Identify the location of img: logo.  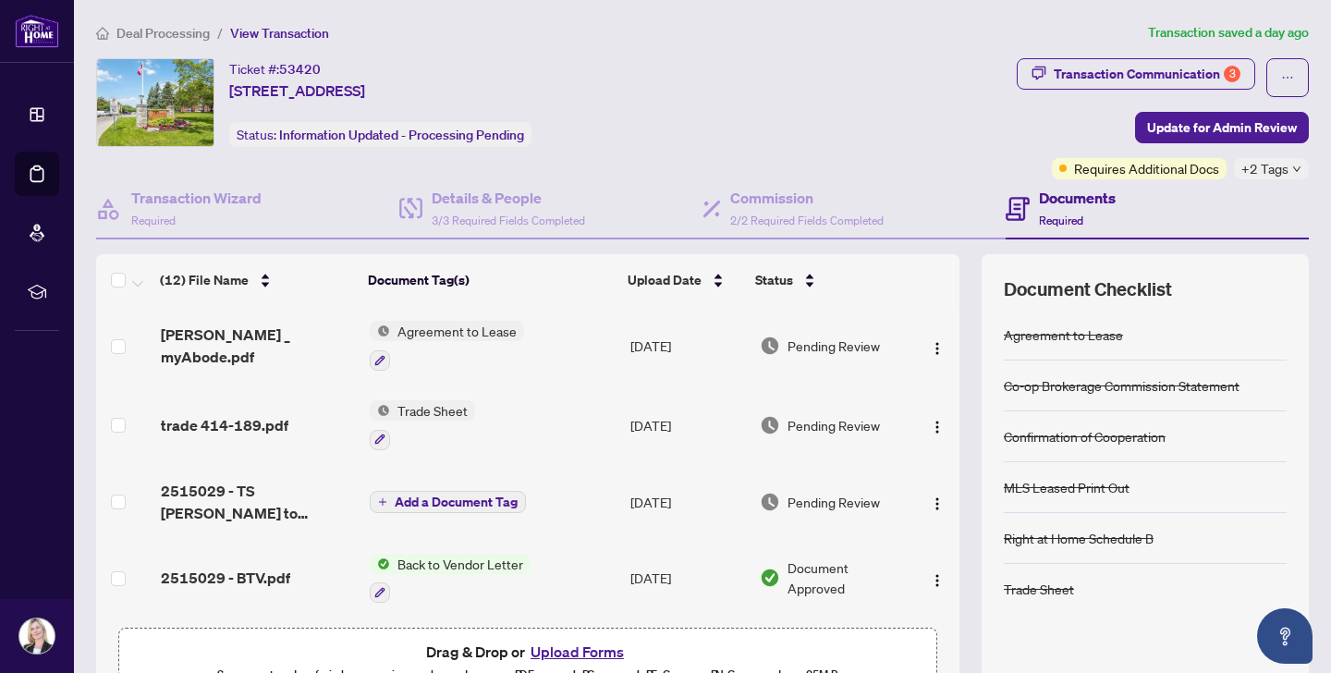
(37, 30).